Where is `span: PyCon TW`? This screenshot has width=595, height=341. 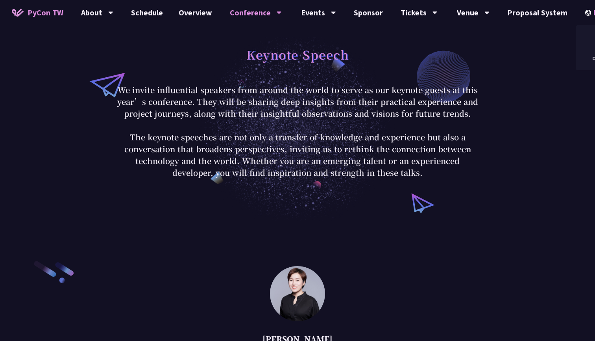 span: PyCon TW is located at coordinates (45, 13).